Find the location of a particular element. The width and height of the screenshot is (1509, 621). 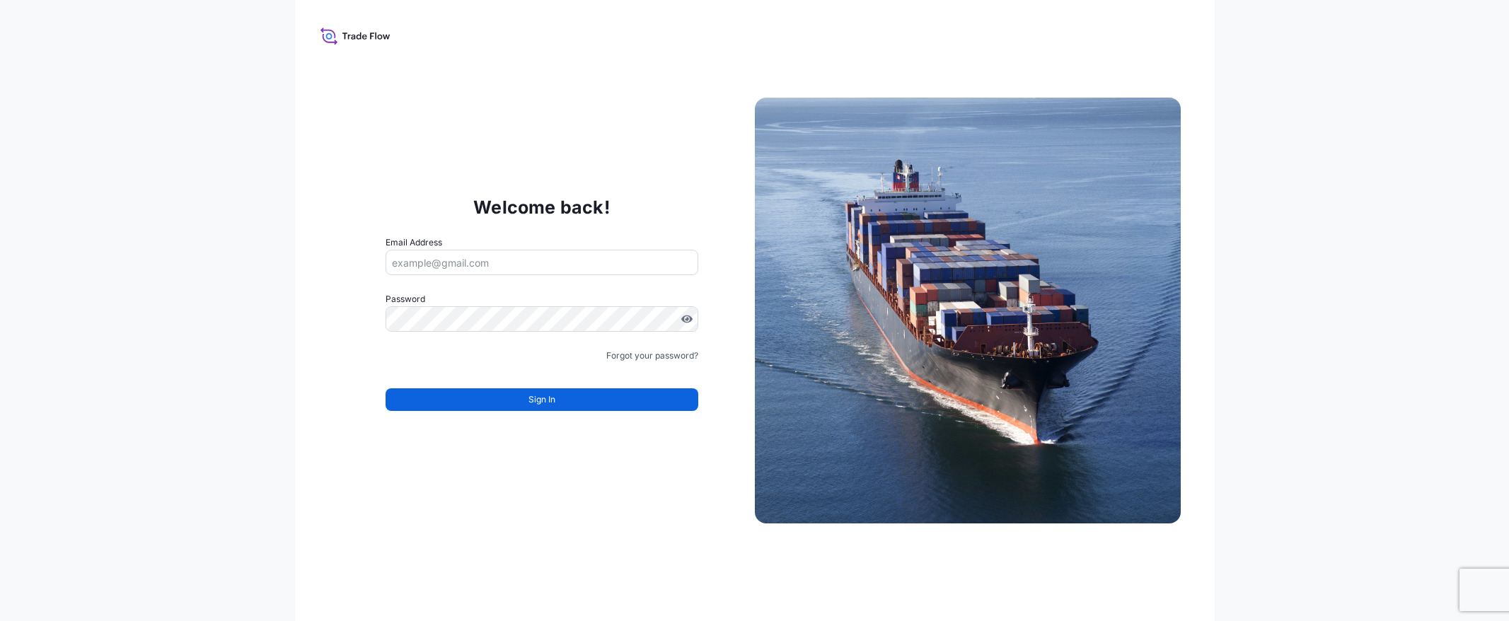

a: Forgot your password? is located at coordinates (652, 356).